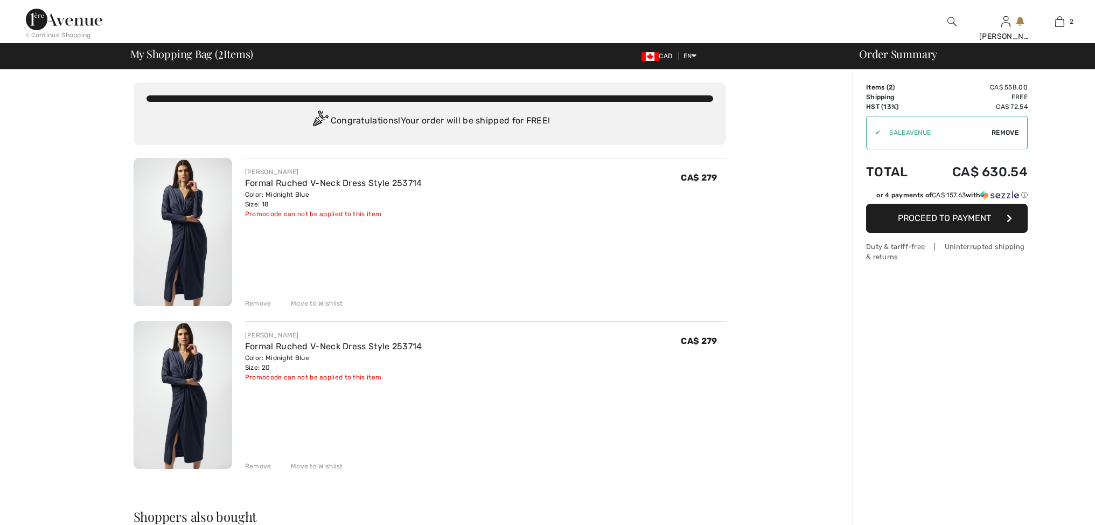 The height and width of the screenshot is (525, 1095). What do you see at coordinates (333, 363) in the screenshot?
I see `div: Color: Midnight Blue Size: 20` at bounding box center [333, 363].